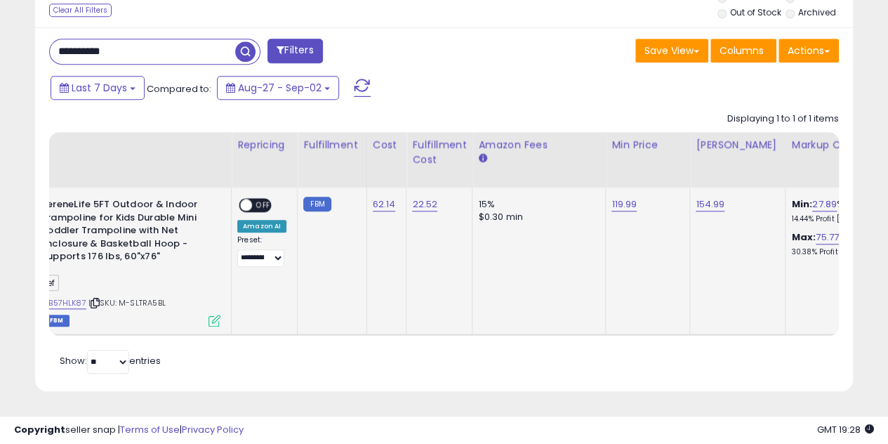 The image size is (888, 444). Describe the element at coordinates (783, 119) in the screenshot. I see `div: Displaying 1 to 1 of 1 items` at that location.